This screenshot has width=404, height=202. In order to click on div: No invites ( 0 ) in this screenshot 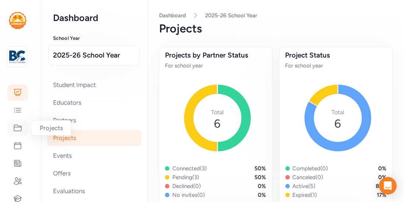, I will do `click(188, 195)`.